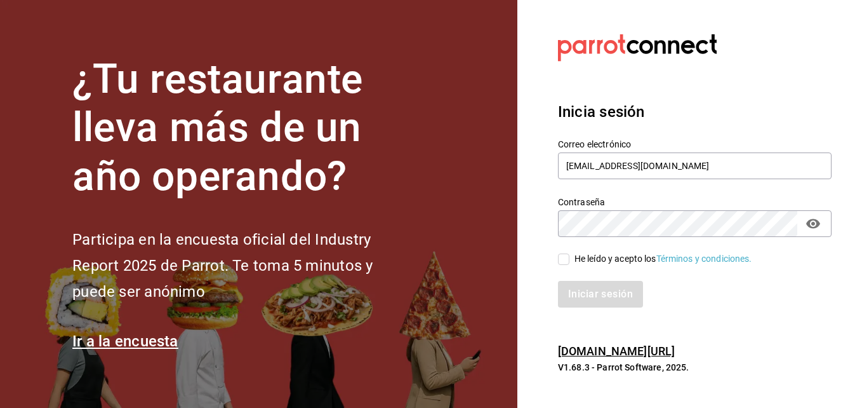 This screenshot has height=408, width=862. What do you see at coordinates (244, 265) in the screenshot?
I see `h2: Participa en la encuesta oficial del Industry Report 2025 de Parrot. Te toma 5 minutos y puede se...` at bounding box center [244, 265].